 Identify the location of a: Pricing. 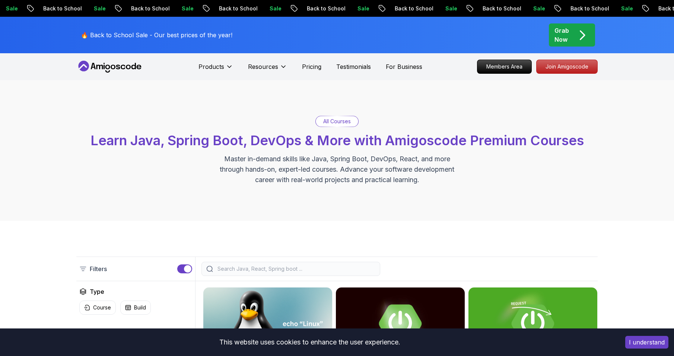
(312, 67).